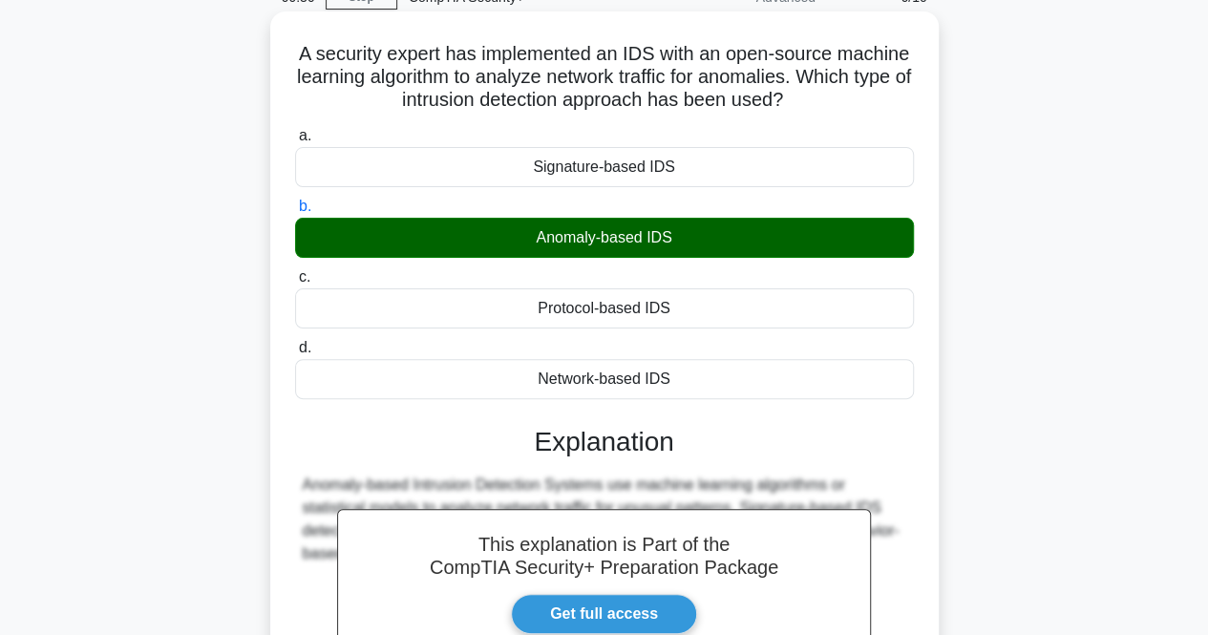 The height and width of the screenshot is (635, 1208). I want to click on span: d., so click(305, 347).